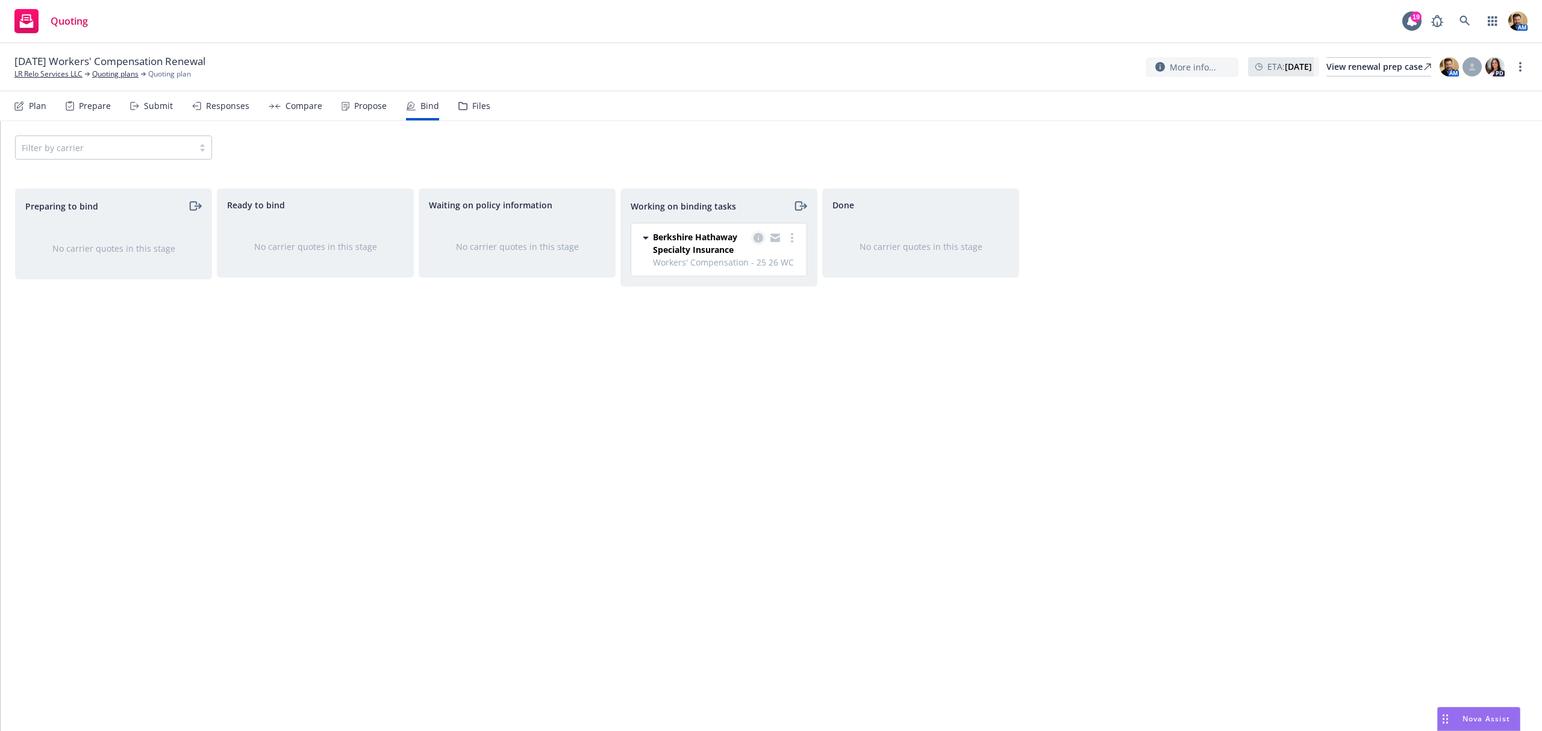 Image resolution: width=1542 pixels, height=731 pixels. What do you see at coordinates (51, 21) in the screenshot?
I see `a: Quoting` at bounding box center [51, 21].